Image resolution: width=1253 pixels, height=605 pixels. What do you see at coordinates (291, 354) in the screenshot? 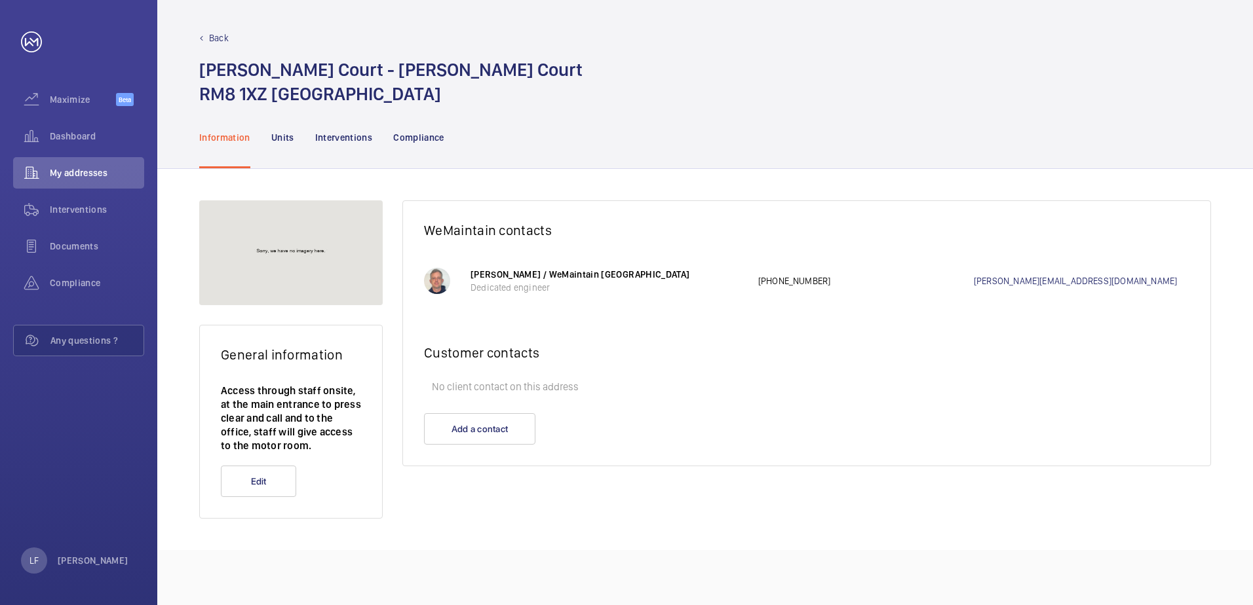
I see `h2: General information` at bounding box center [291, 354].